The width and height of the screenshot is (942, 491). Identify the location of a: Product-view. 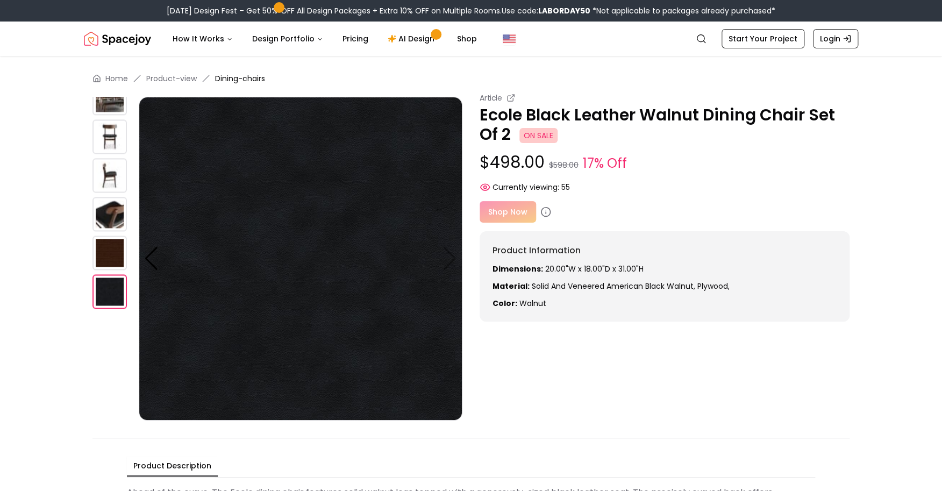
(172, 79).